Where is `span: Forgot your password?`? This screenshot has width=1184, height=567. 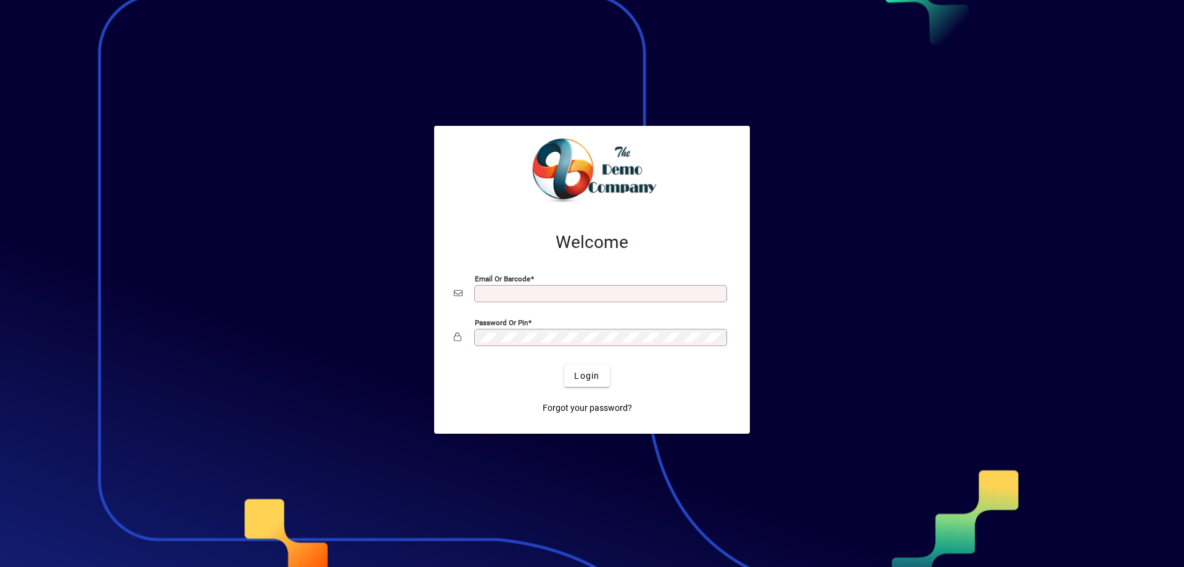 span: Forgot your password? is located at coordinates (587, 408).